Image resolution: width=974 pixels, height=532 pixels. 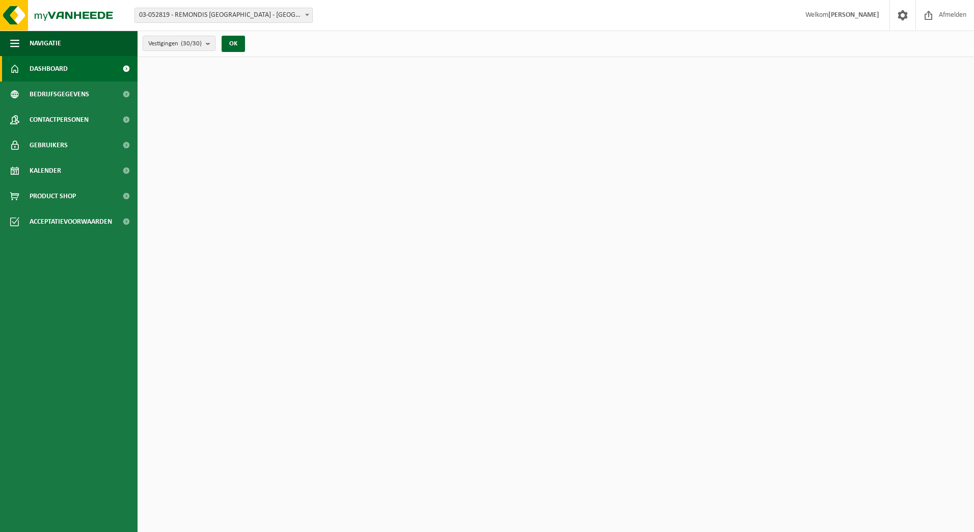 What do you see at coordinates (233, 44) in the screenshot?
I see `button: OK` at bounding box center [233, 44].